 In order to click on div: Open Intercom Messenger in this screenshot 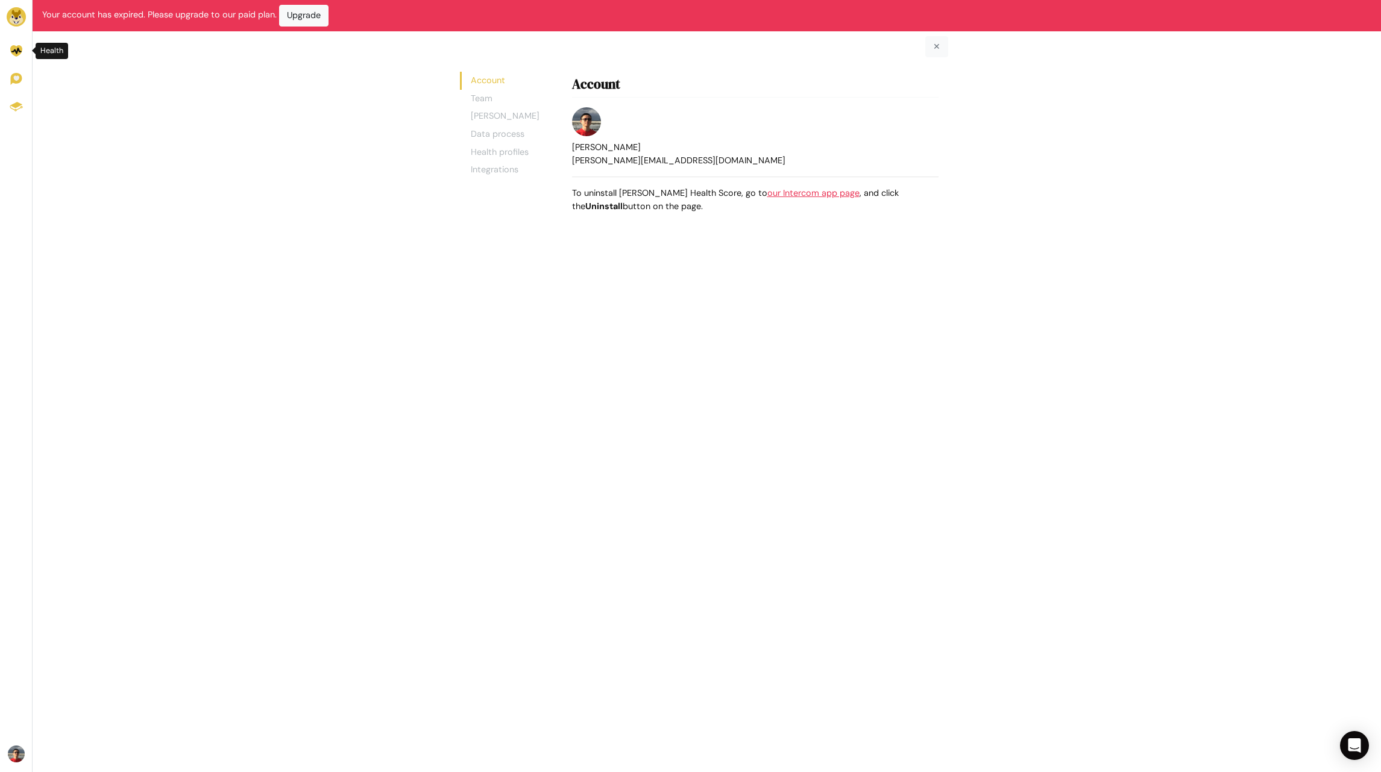, I will do `click(1354, 746)`.